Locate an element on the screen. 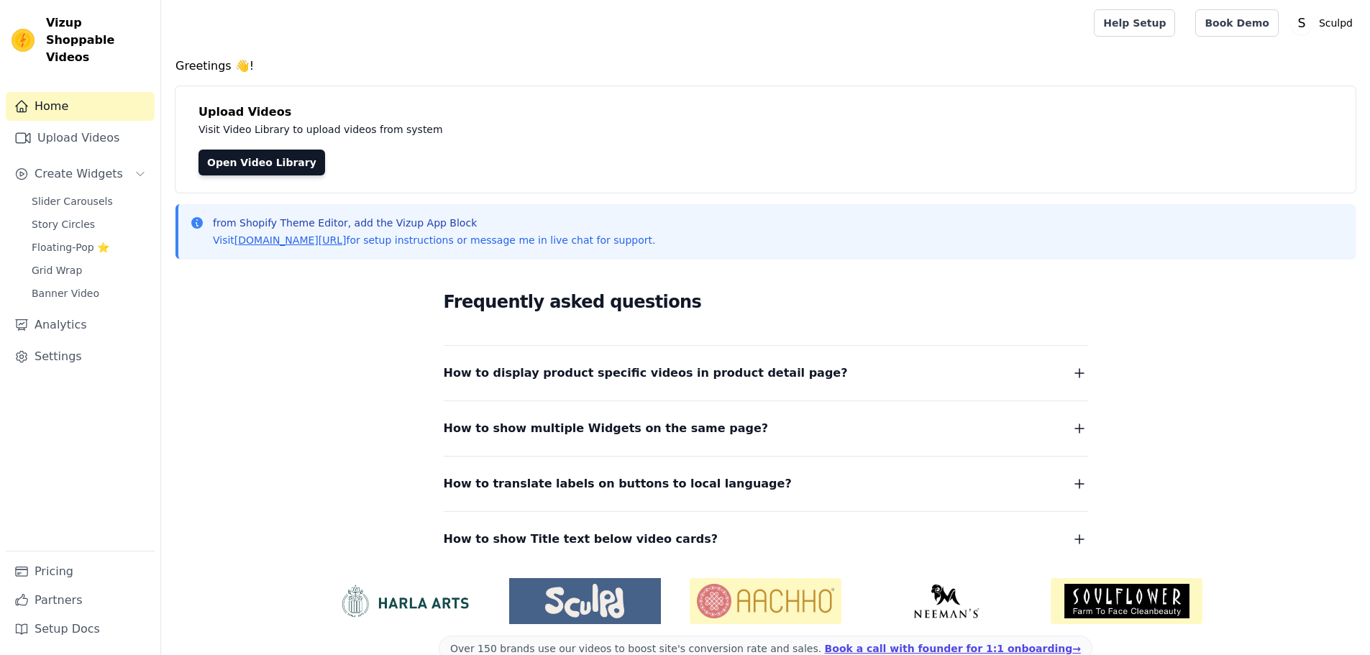 The image size is (1370, 655). h4: Upload Videos is located at coordinates (765, 112).